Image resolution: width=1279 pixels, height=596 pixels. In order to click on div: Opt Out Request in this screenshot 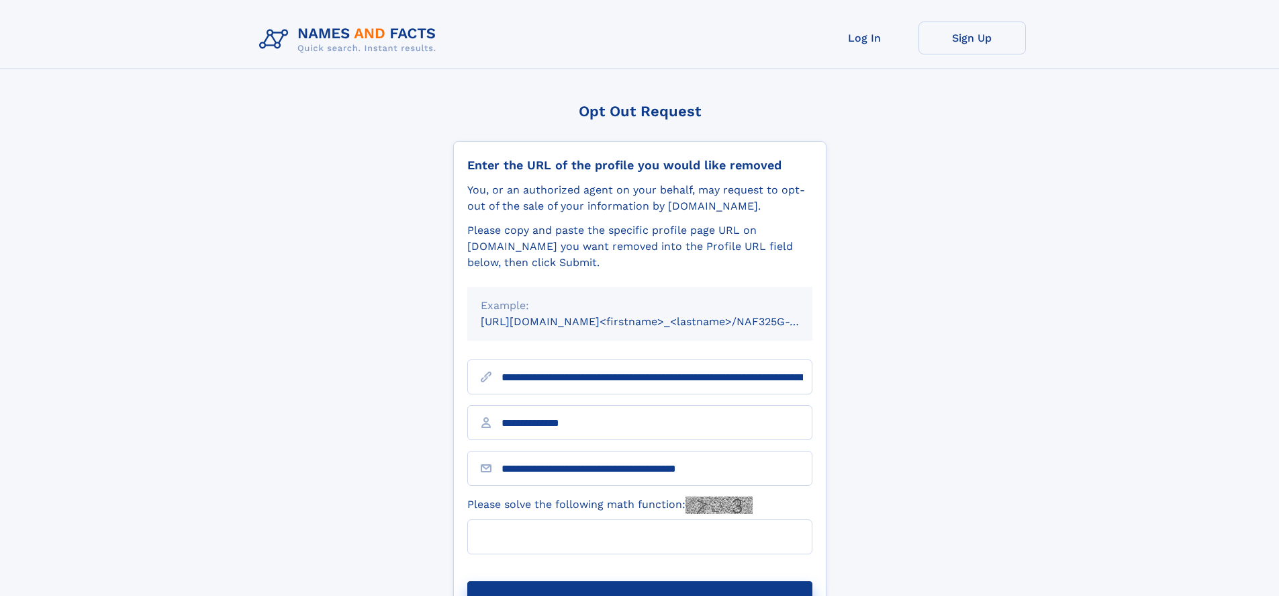, I will do `click(640, 111)`.